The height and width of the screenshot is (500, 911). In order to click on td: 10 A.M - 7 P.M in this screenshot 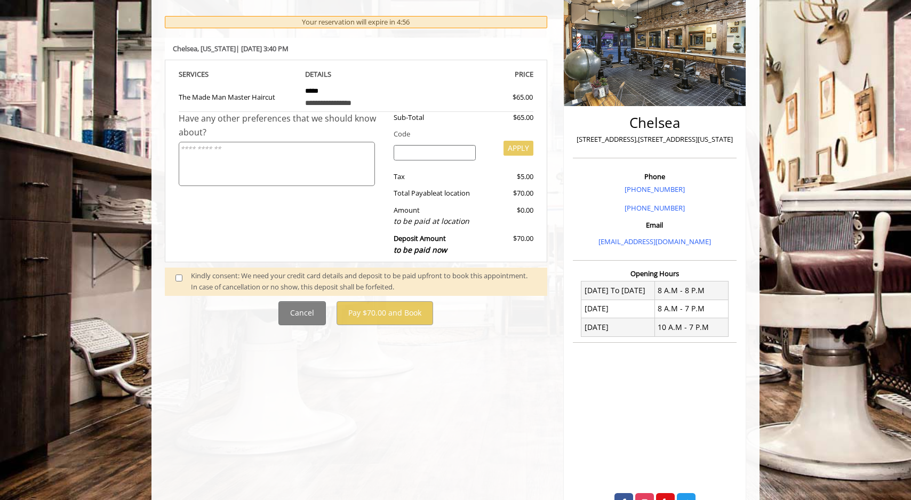, I will do `click(691, 327)`.